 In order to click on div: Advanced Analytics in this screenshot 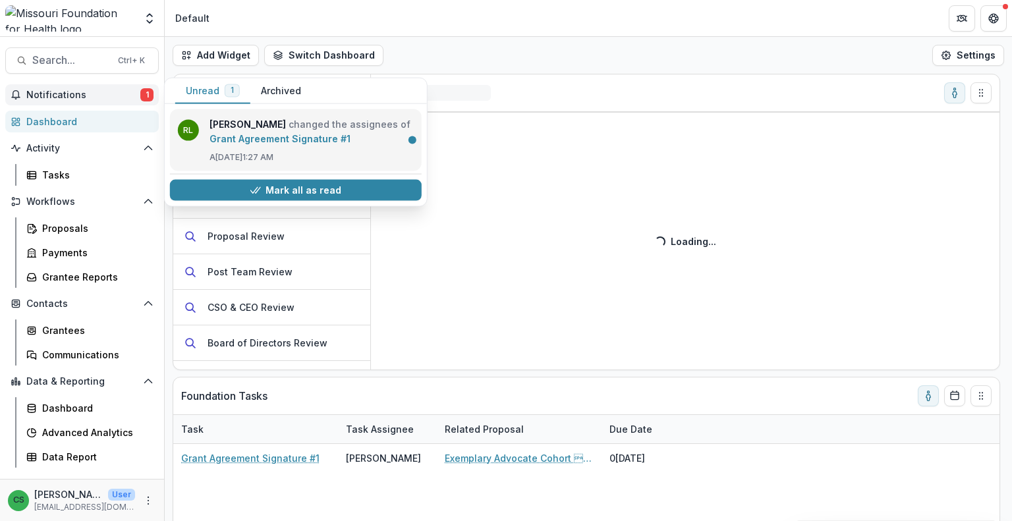, I will do `click(95, 432)`.